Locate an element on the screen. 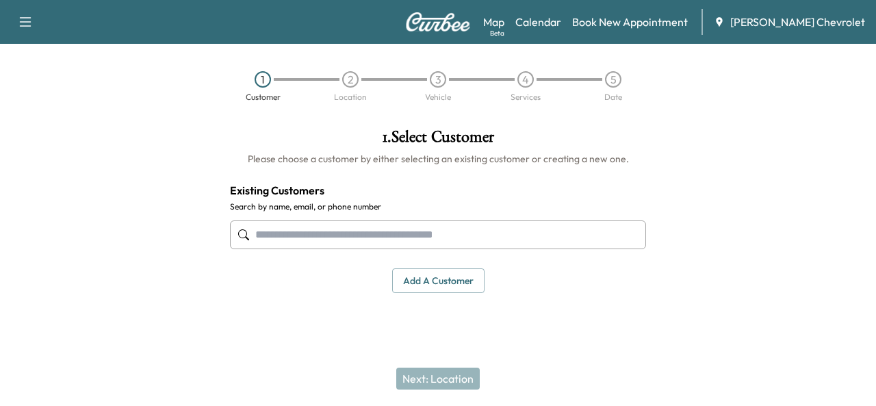  button: Add a customer is located at coordinates (438, 281).